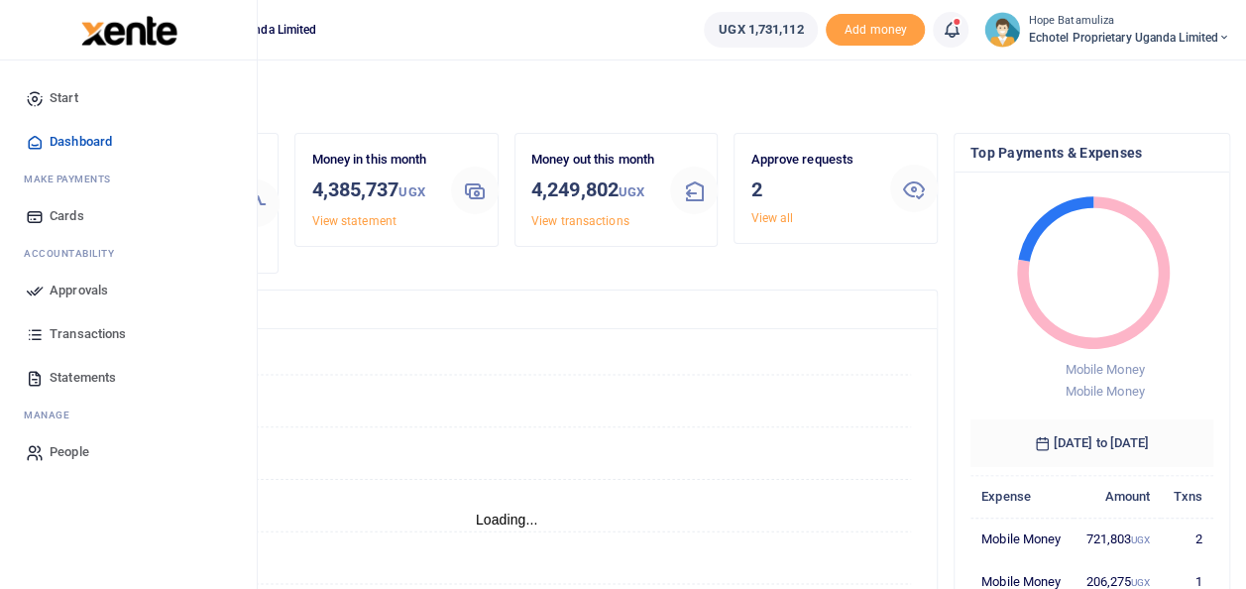  Describe the element at coordinates (593, 190) in the screenshot. I see `h3: 4,249,802` at that location.